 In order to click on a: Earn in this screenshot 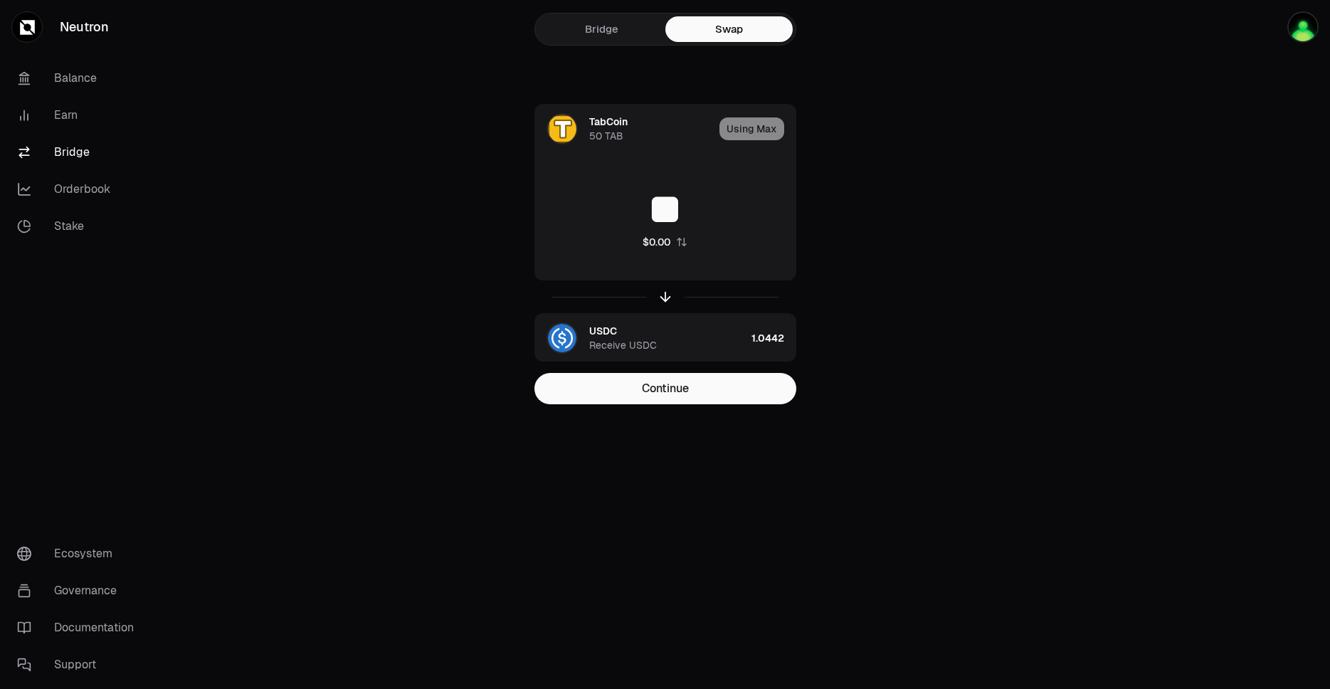, I will do `click(80, 115)`.